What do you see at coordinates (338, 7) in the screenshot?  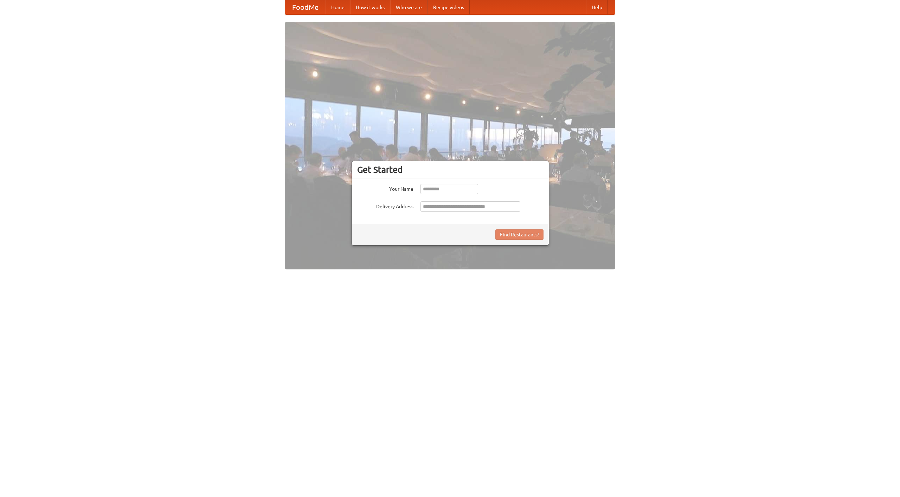 I see `a: Home` at bounding box center [338, 7].